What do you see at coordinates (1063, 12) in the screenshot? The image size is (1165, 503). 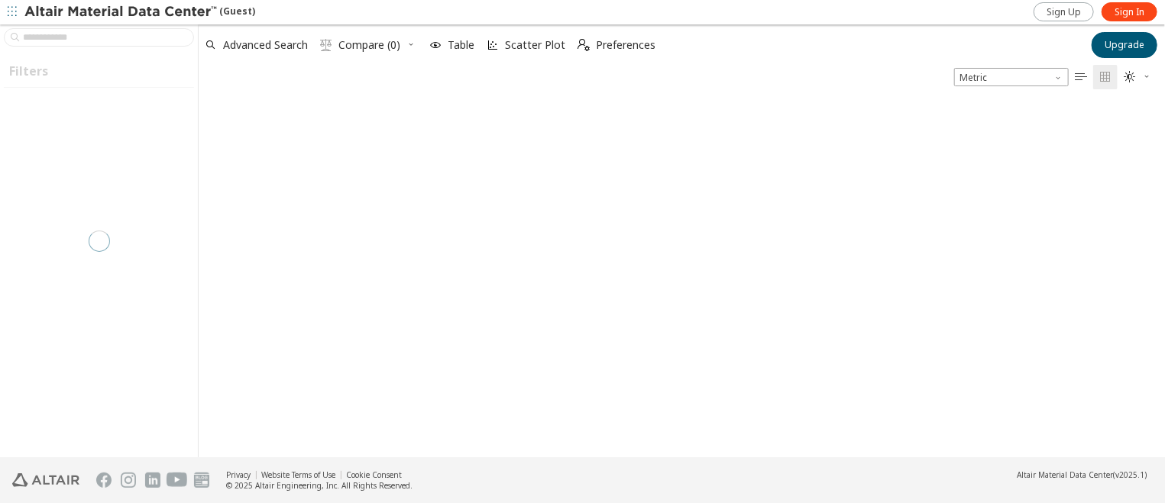 I see `span: Sign Up` at bounding box center [1063, 12].